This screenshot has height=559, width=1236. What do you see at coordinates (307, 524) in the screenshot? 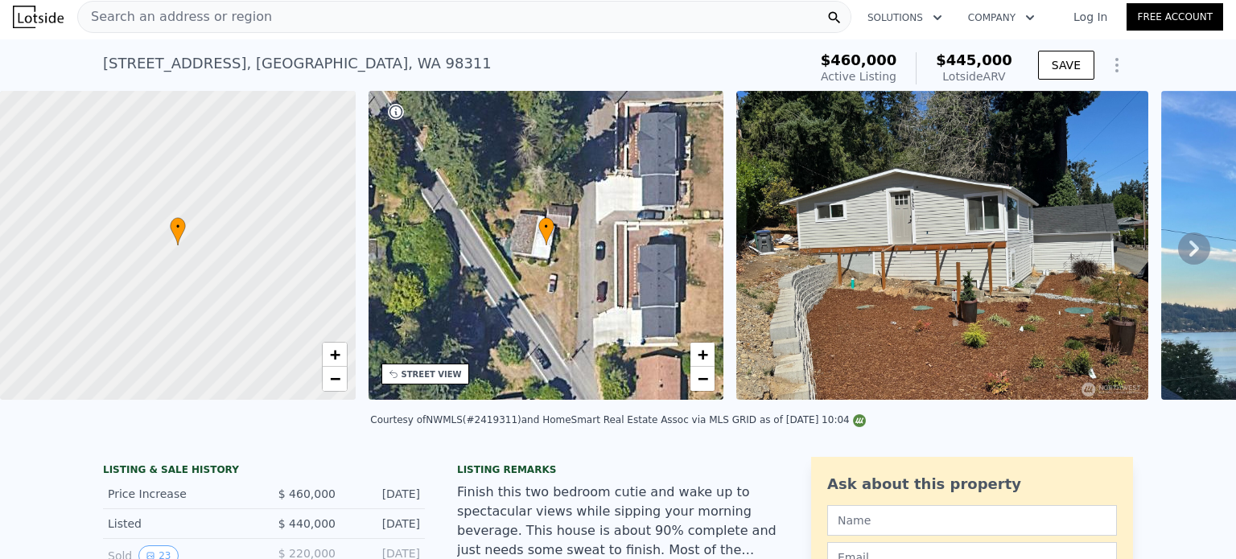
I see `span: $ 440,000` at bounding box center [307, 524].